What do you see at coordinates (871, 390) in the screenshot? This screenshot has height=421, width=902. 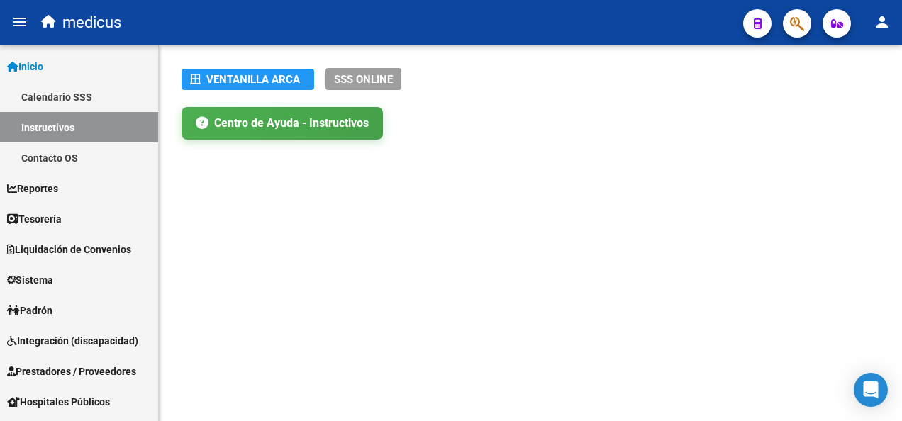 I see `div: Open Intercom Messenger` at bounding box center [871, 390].